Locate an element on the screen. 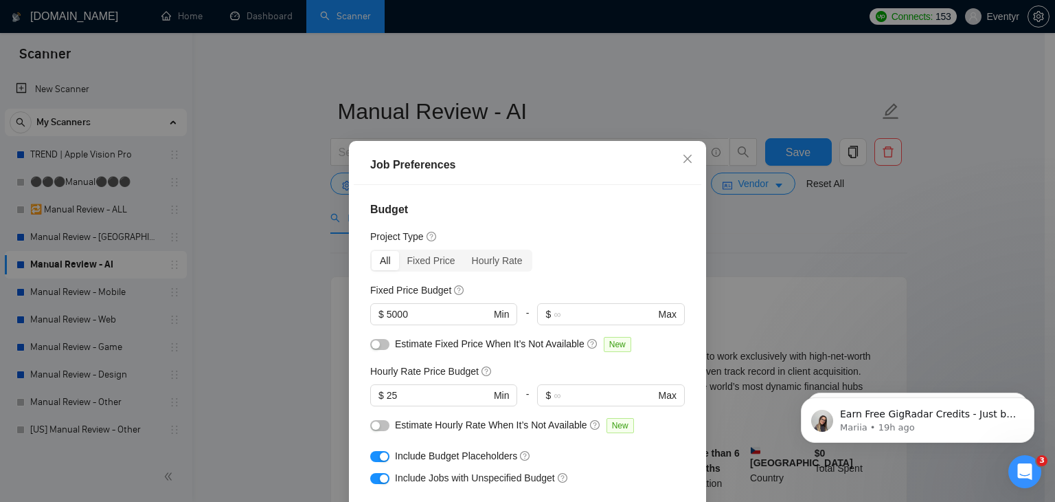 Image resolution: width=1055 pixels, height=502 pixels. span: 3 is located at coordinates (1042, 460).